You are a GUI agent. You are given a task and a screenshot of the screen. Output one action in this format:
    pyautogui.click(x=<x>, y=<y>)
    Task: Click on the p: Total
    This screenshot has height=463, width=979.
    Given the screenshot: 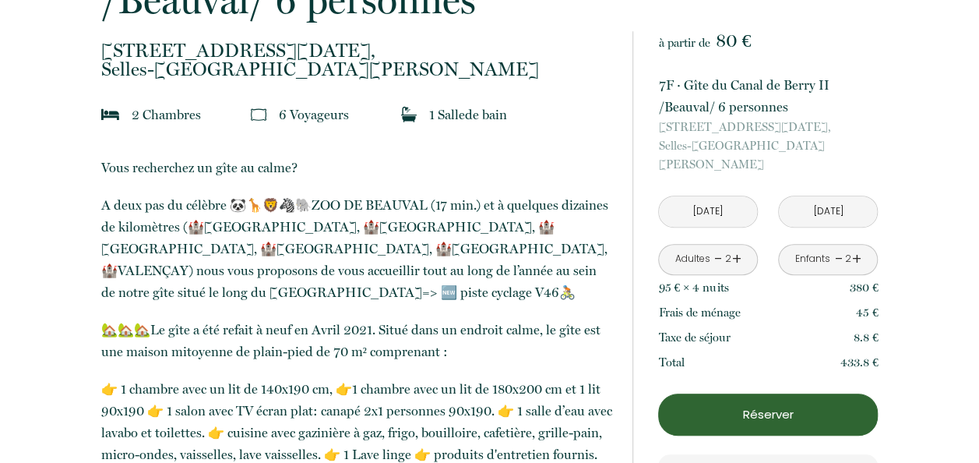 What is the action you would take?
    pyautogui.click(x=671, y=362)
    